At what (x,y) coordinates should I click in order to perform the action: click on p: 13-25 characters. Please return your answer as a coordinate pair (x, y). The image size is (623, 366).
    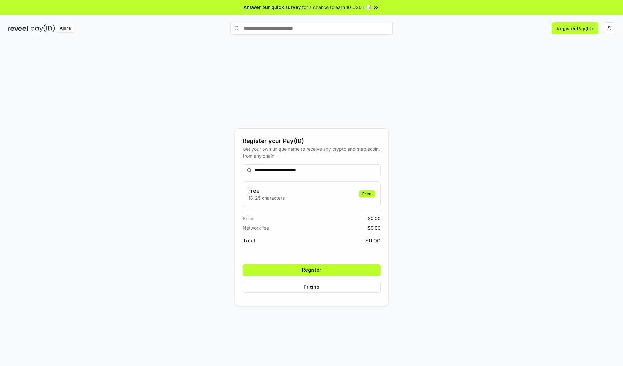
    Looking at the image, I should click on (266, 198).